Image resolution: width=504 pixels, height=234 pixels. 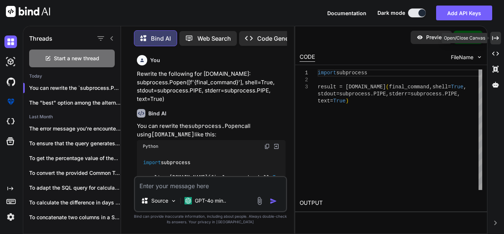 What do you see at coordinates (307, 57) in the screenshot?
I see `div: CODE` at bounding box center [307, 57].